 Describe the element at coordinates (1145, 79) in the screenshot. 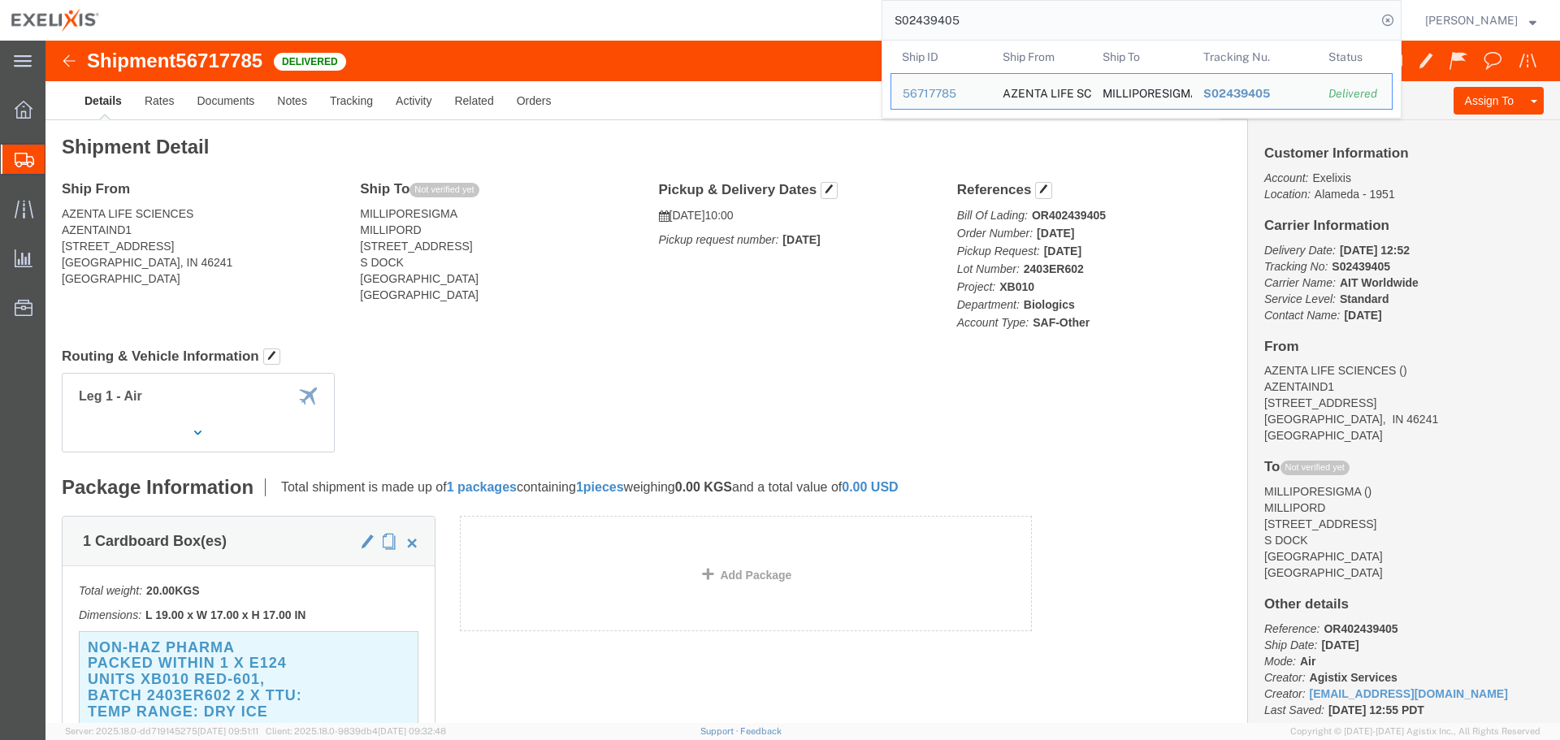

I see `table: Search Results` at that location.